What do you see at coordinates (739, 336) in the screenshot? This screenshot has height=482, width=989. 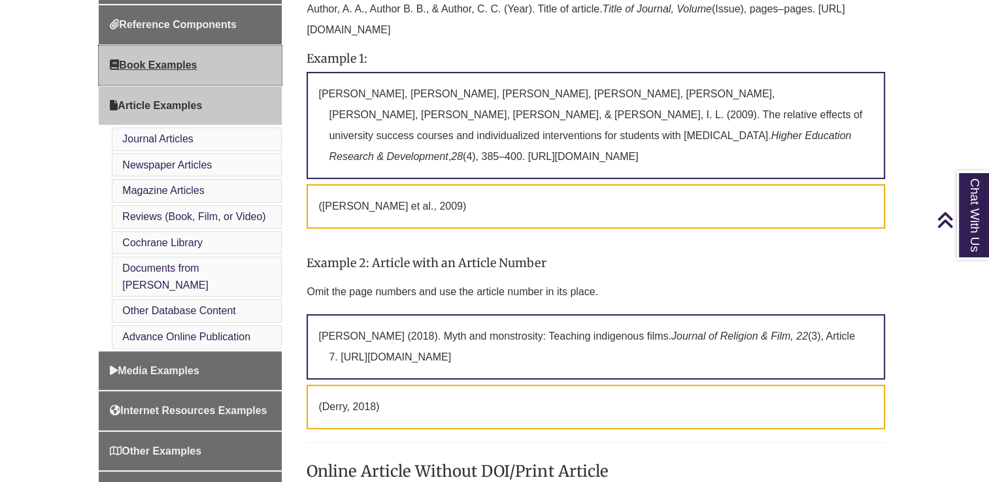 I see `em: Journal of Religion & Film, 22` at bounding box center [739, 336].